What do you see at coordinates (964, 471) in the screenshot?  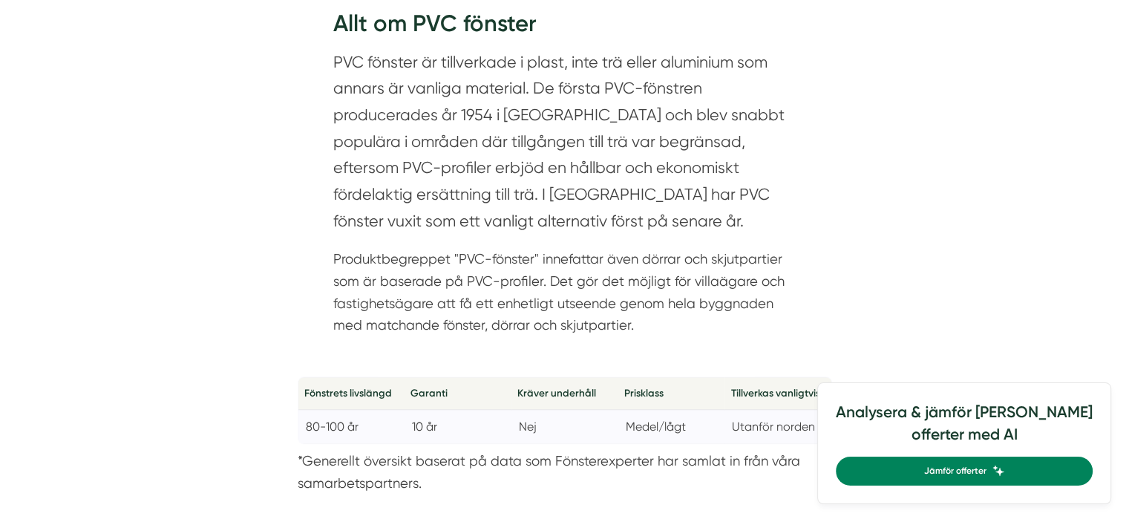 I see `a: Jämför offerter` at bounding box center [964, 471].